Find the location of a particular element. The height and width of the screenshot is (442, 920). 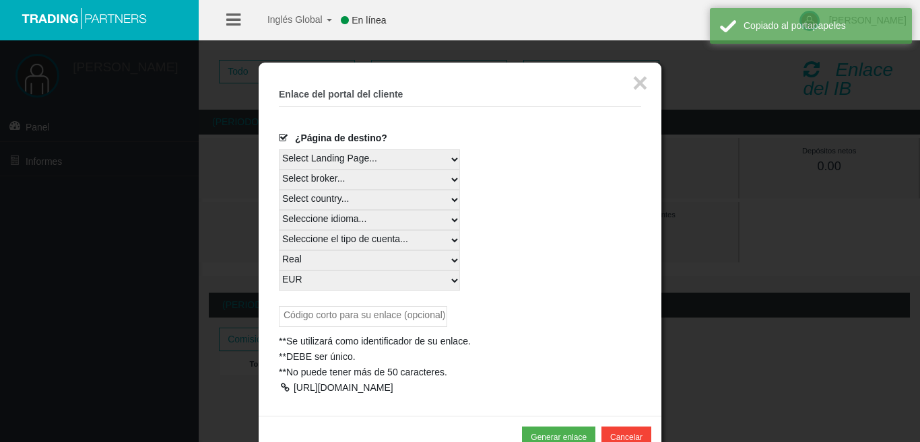

font: Enlace del portal del cliente is located at coordinates (341, 94).